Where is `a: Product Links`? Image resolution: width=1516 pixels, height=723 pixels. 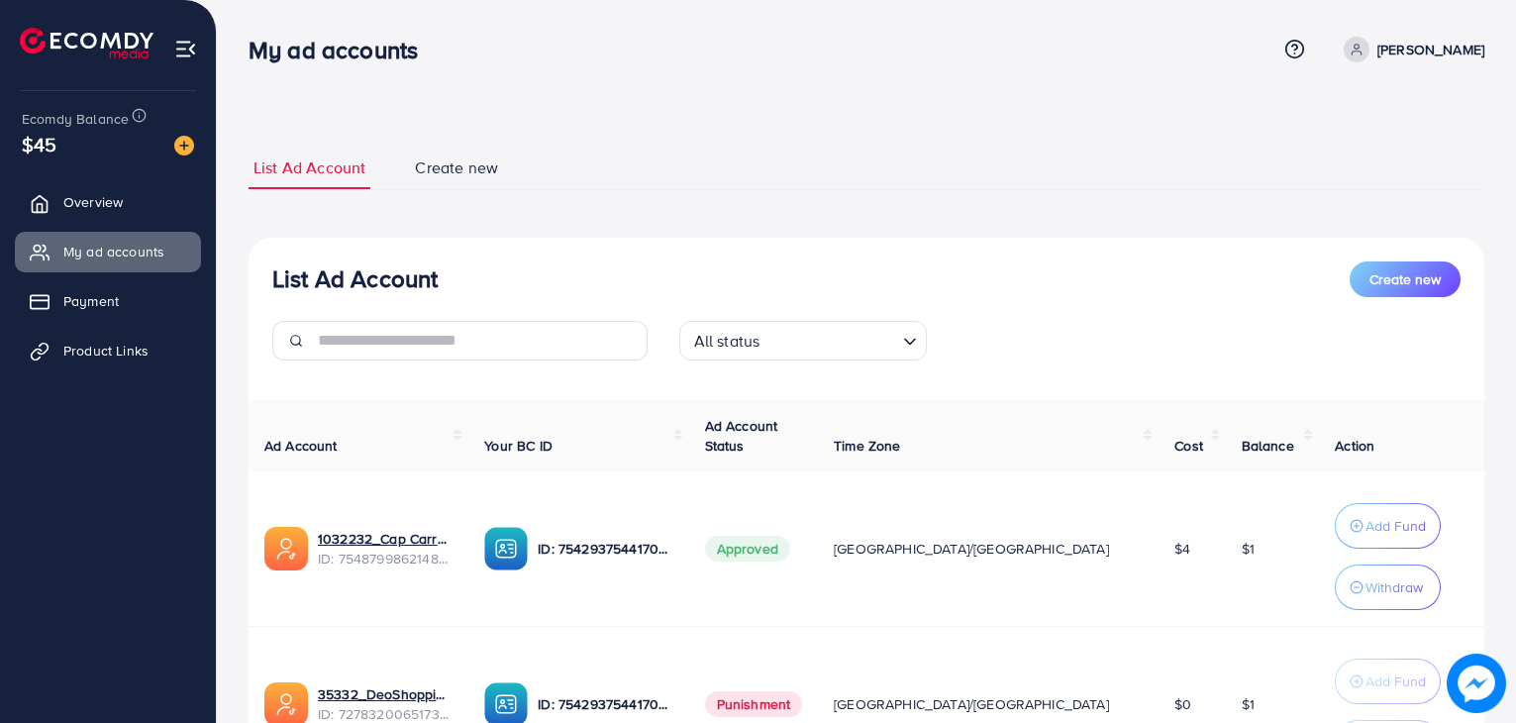
a: Product Links is located at coordinates (108, 351).